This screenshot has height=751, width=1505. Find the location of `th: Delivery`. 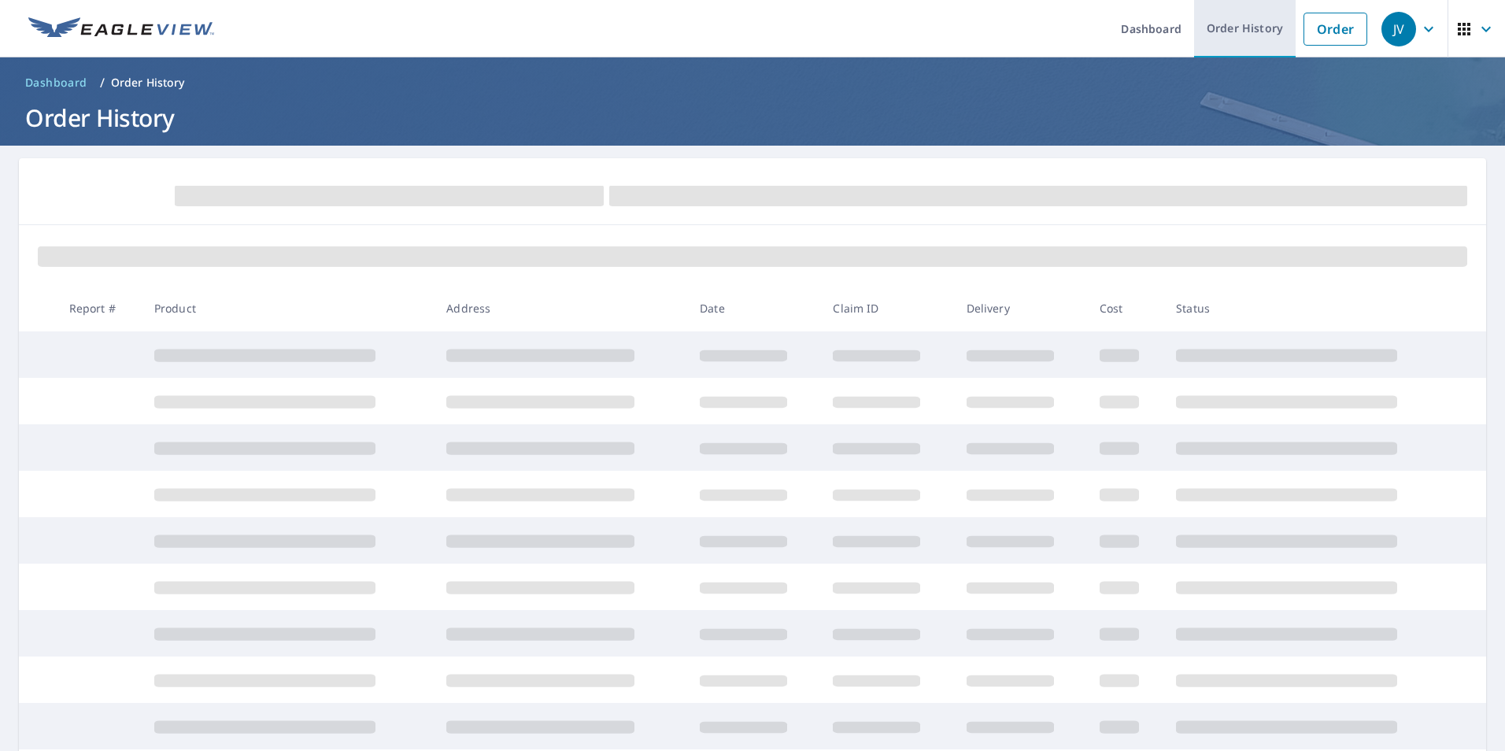

th: Delivery is located at coordinates (1020, 308).